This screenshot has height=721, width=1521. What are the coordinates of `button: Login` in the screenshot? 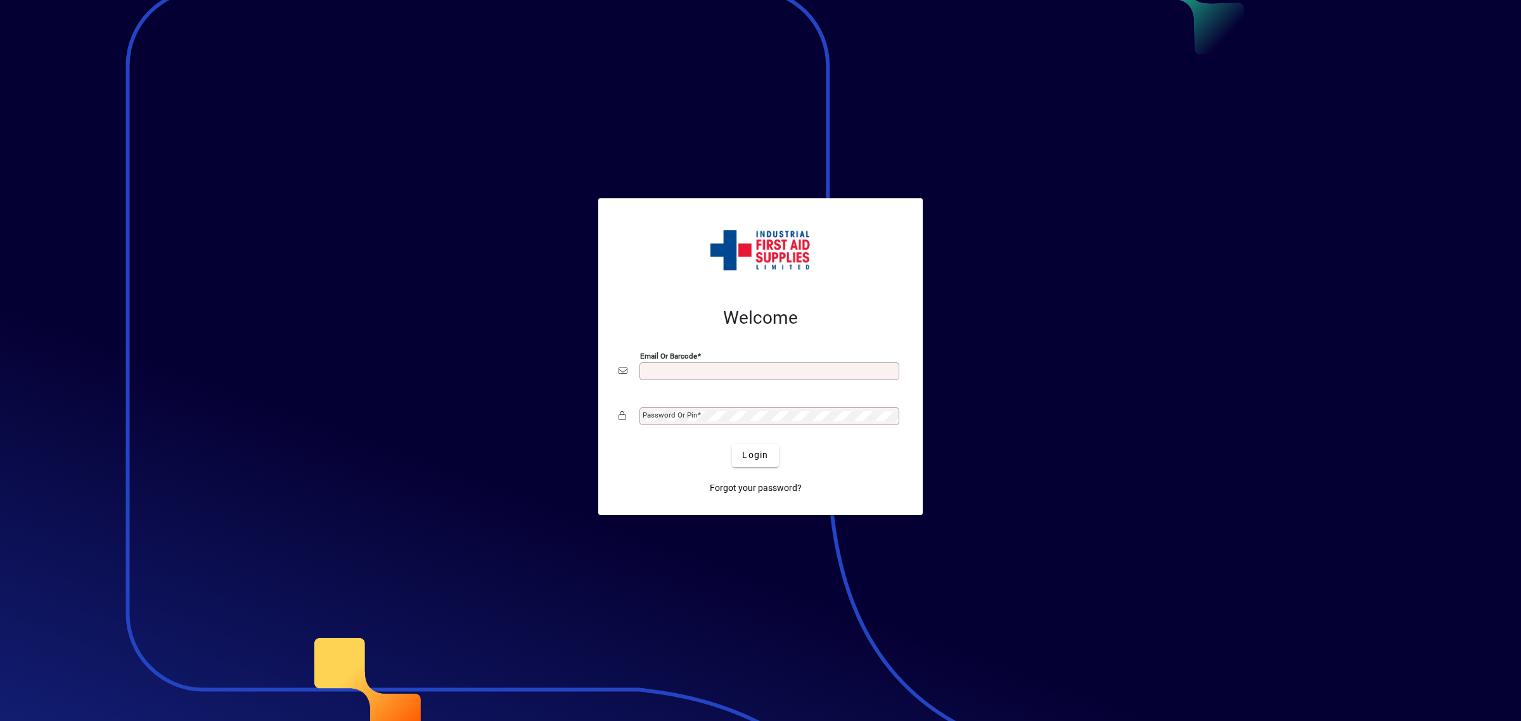 It's located at (755, 456).